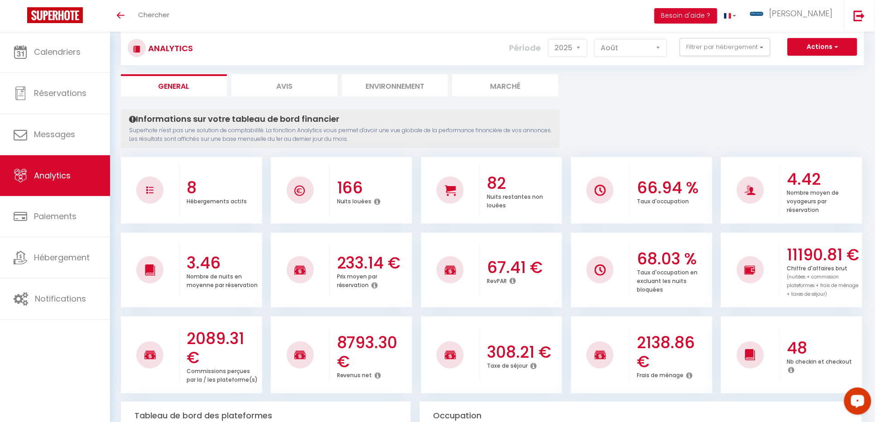  I want to click on p: Nombre de nuits en moyenne par réservation, so click(222, 280).